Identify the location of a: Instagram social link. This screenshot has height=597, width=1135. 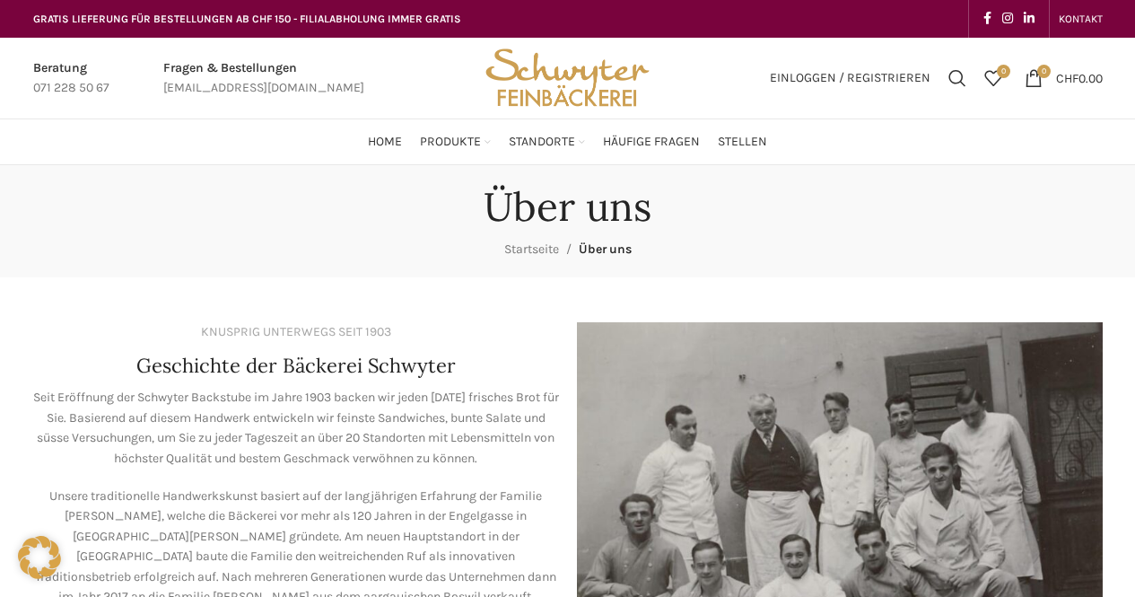
(1008, 19).